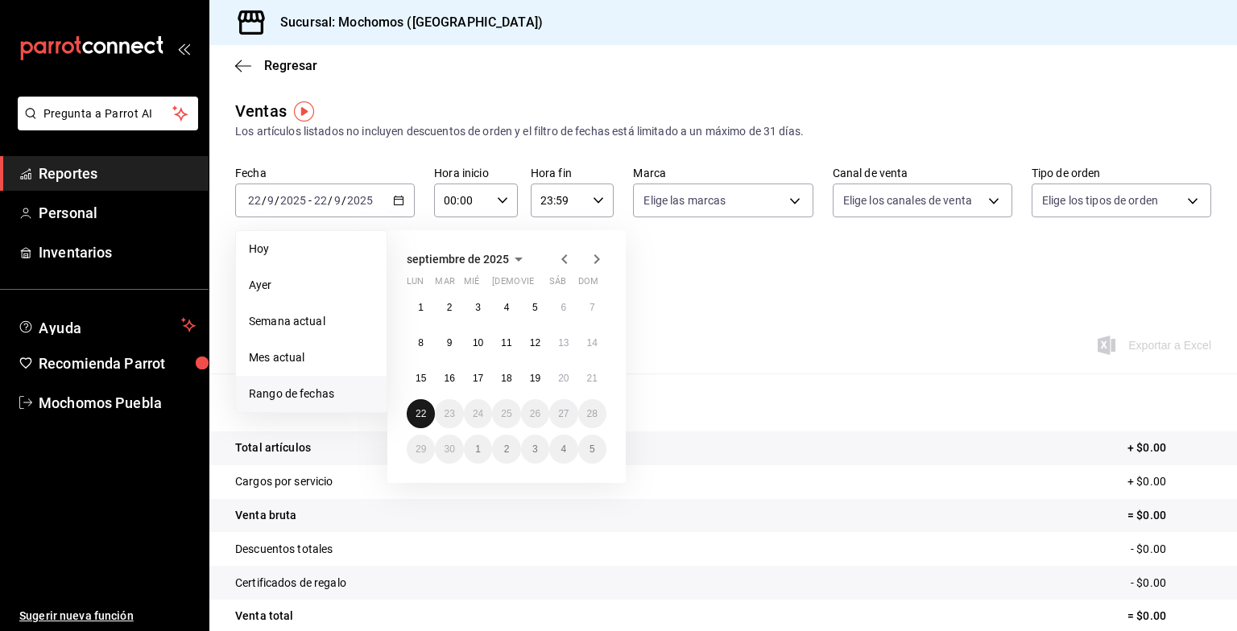 The width and height of the screenshot is (1237, 631). Describe the element at coordinates (324, 173) in the screenshot. I see `label: Fecha` at that location.